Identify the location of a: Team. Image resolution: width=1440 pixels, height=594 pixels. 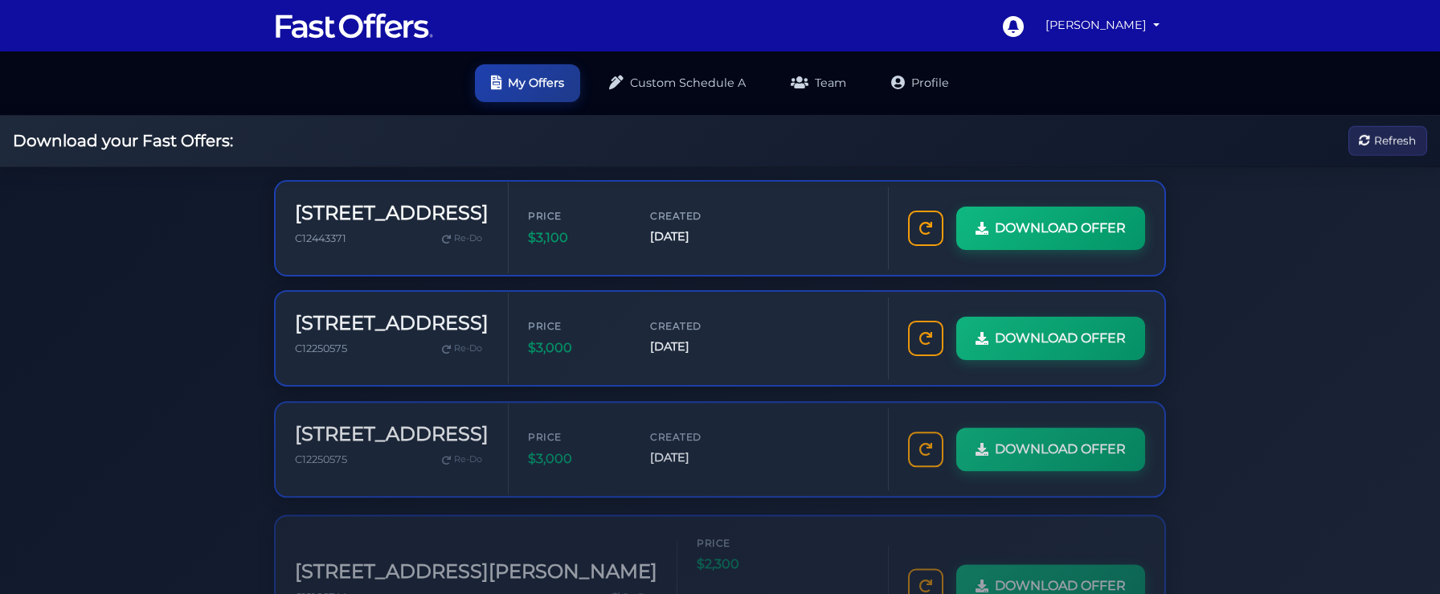
(818, 83).